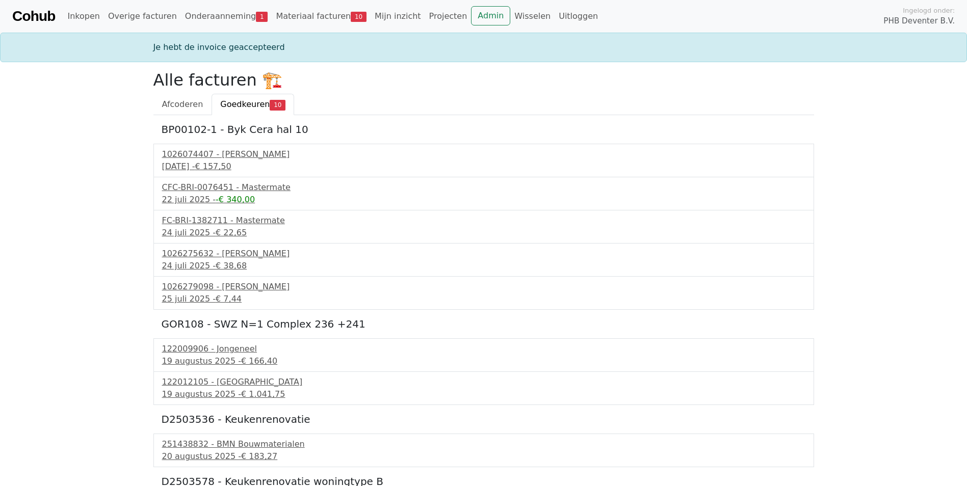 Image resolution: width=967 pixels, height=486 pixels. What do you see at coordinates (484, 227) in the screenshot?
I see `a: FC-BRI-1382711 - Mastermate24 juli 2025 -€ 22,65` at bounding box center [484, 227].